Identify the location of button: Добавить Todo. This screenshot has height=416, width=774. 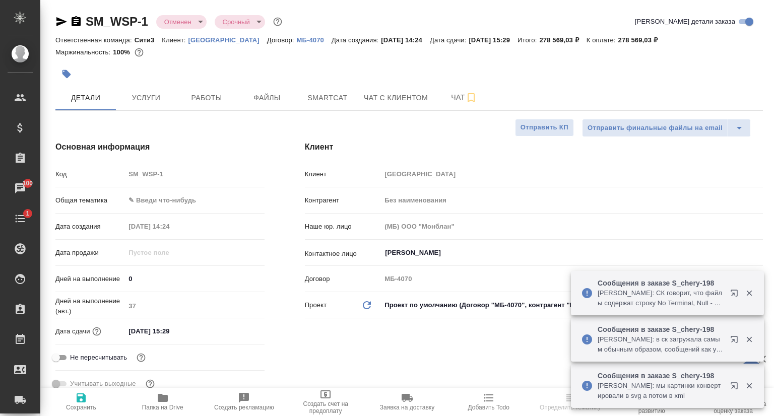
(489, 402).